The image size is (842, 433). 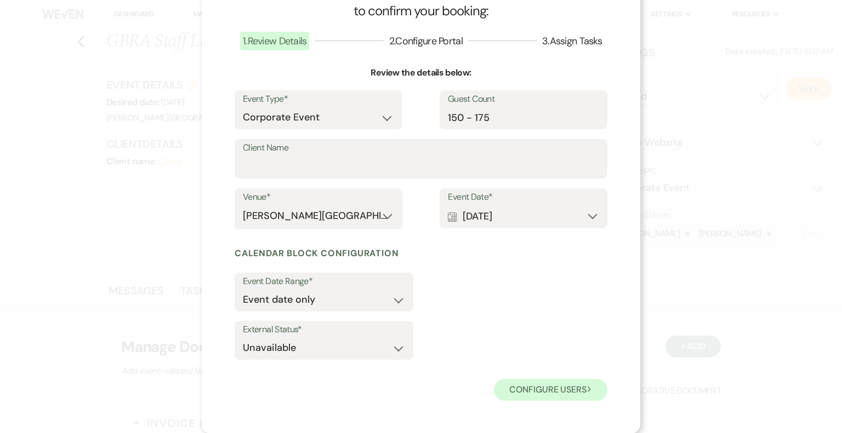 I want to click on h3: Review the details below:, so click(x=421, y=73).